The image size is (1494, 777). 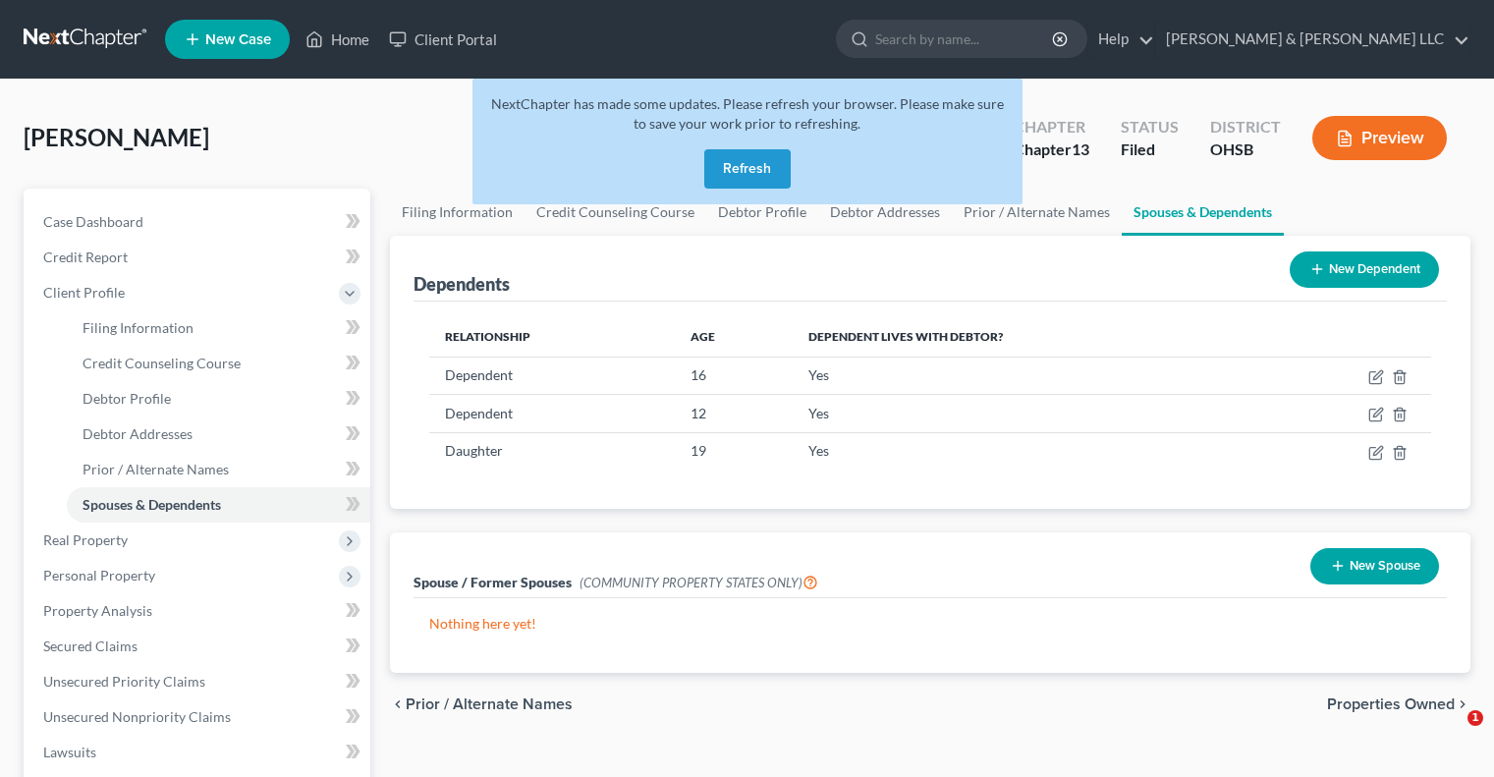 I want to click on button: Preview, so click(x=1379, y=137).